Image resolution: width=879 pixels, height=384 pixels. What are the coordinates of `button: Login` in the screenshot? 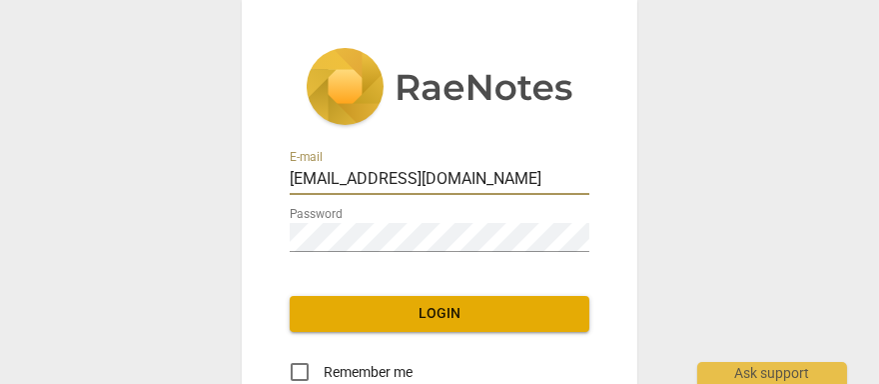 It's located at (439, 314).